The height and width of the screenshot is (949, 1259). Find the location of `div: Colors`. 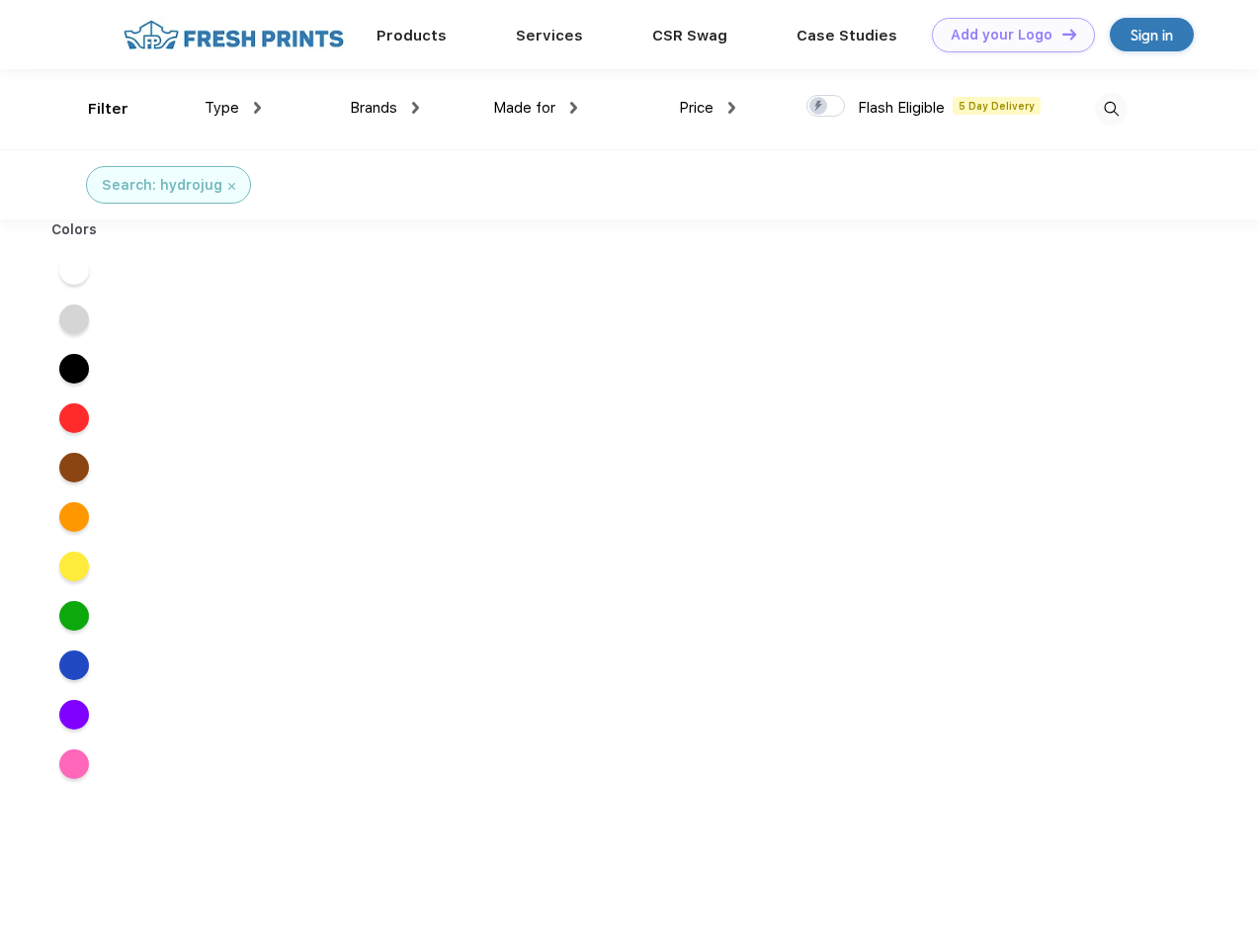

div: Colors is located at coordinates (74, 229).